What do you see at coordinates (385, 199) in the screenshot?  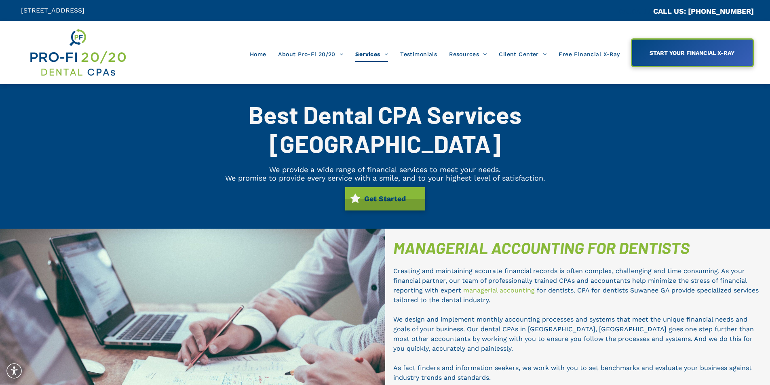 I see `a: Get Started` at bounding box center [385, 199].